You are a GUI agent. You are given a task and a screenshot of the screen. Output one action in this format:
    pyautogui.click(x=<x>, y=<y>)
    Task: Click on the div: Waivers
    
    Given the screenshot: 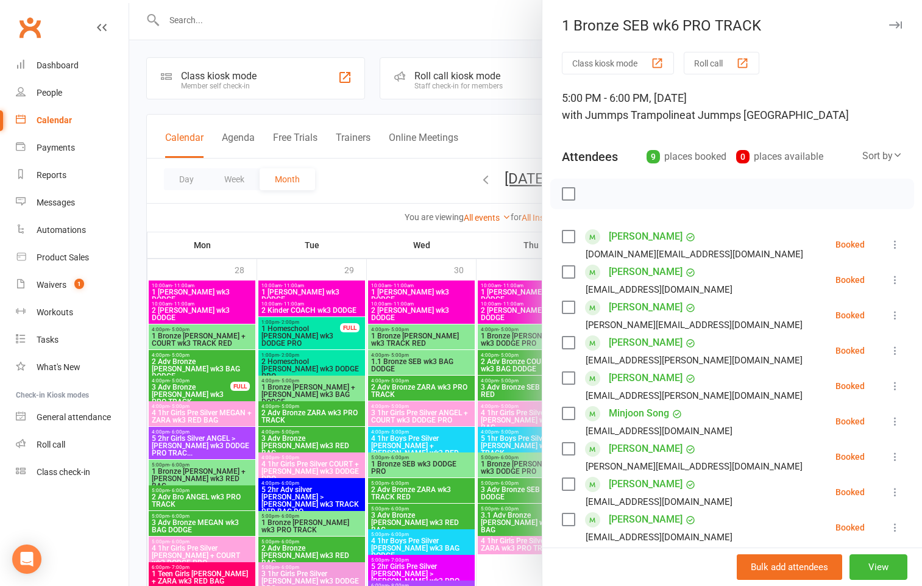 What is the action you would take?
    pyautogui.click(x=51, y=285)
    